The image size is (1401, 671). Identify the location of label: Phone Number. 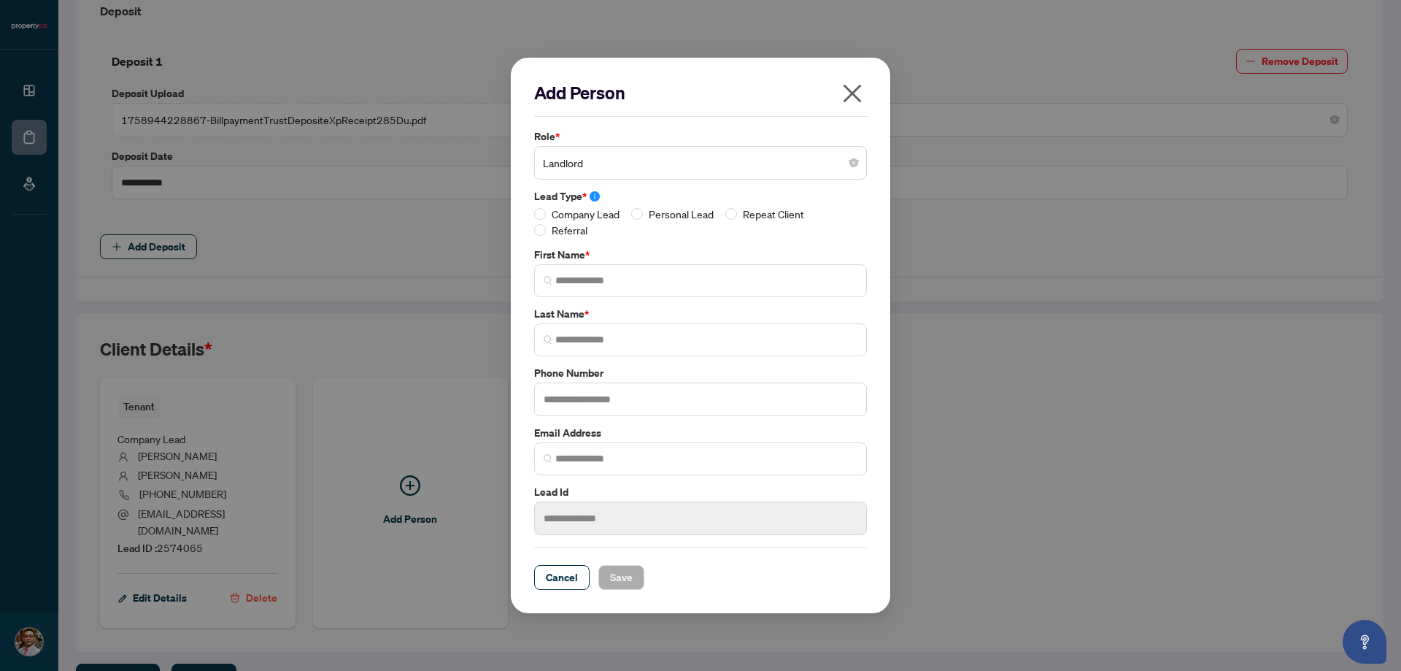
(701, 373).